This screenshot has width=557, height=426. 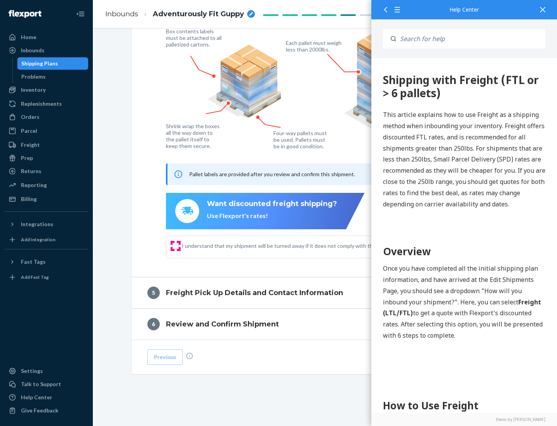 I want to click on div: Inbounds, so click(x=33, y=50).